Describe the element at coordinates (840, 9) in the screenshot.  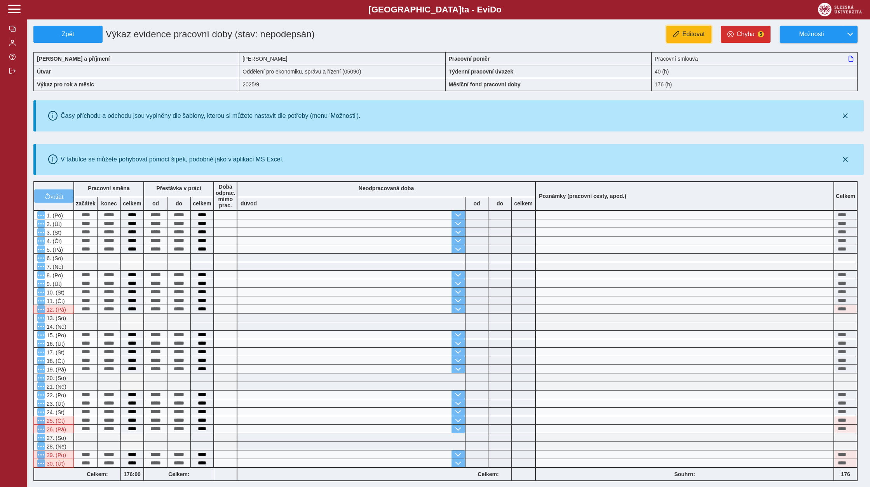
I see `img: logo_web_su.png` at that location.